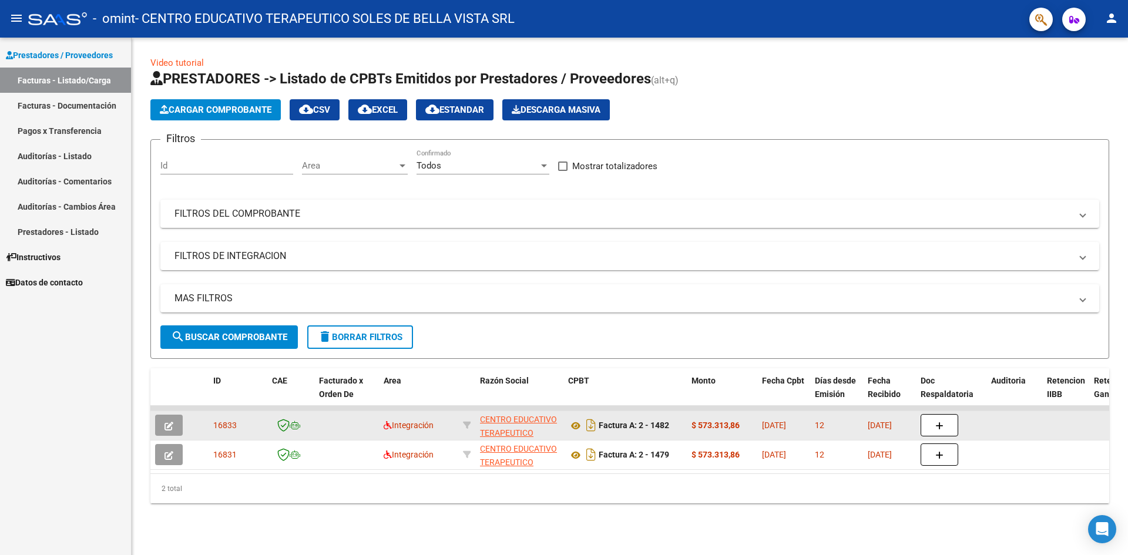 The height and width of the screenshot is (555, 1128). What do you see at coordinates (703, 381) in the screenshot?
I see `span: Monto` at bounding box center [703, 381].